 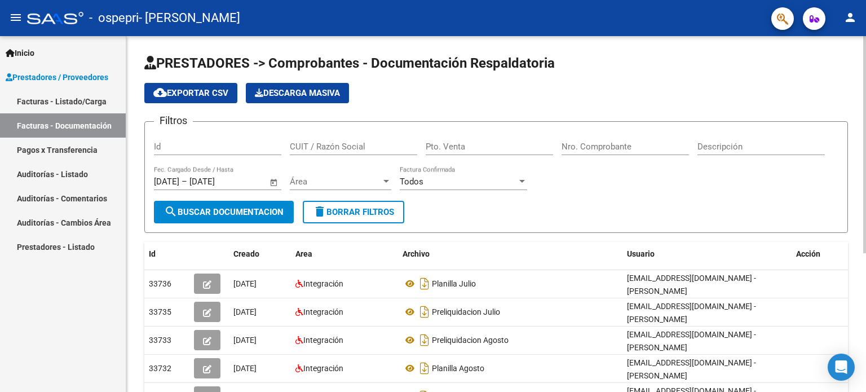 What do you see at coordinates (274, 182) in the screenshot?
I see `button: Open calendar` at bounding box center [274, 182].